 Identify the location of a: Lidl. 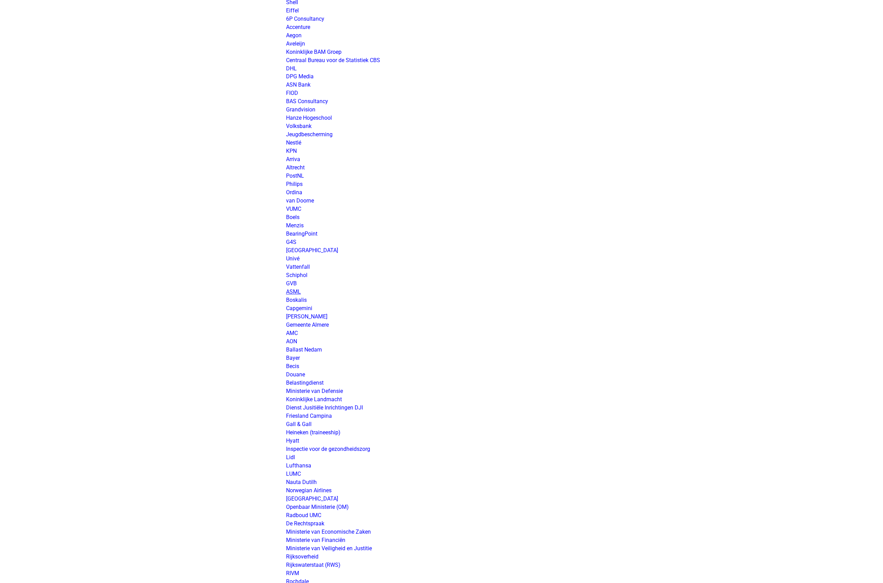
(291, 457).